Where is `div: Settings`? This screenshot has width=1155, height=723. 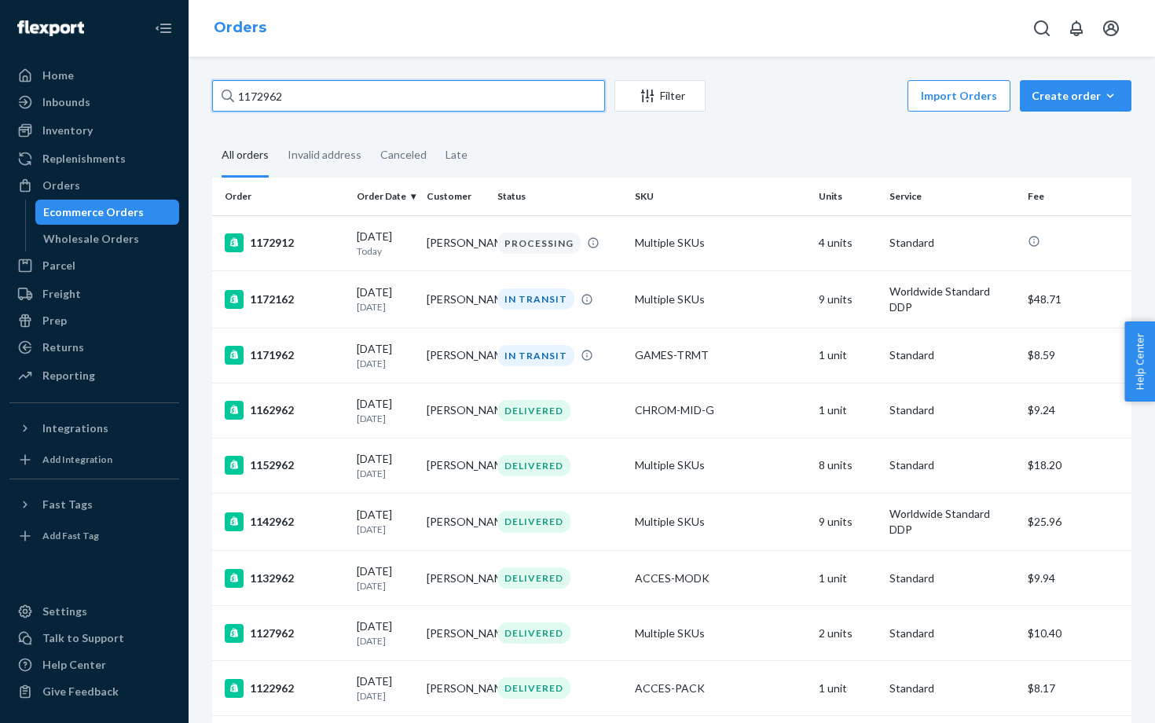 div: Settings is located at coordinates (64, 611).